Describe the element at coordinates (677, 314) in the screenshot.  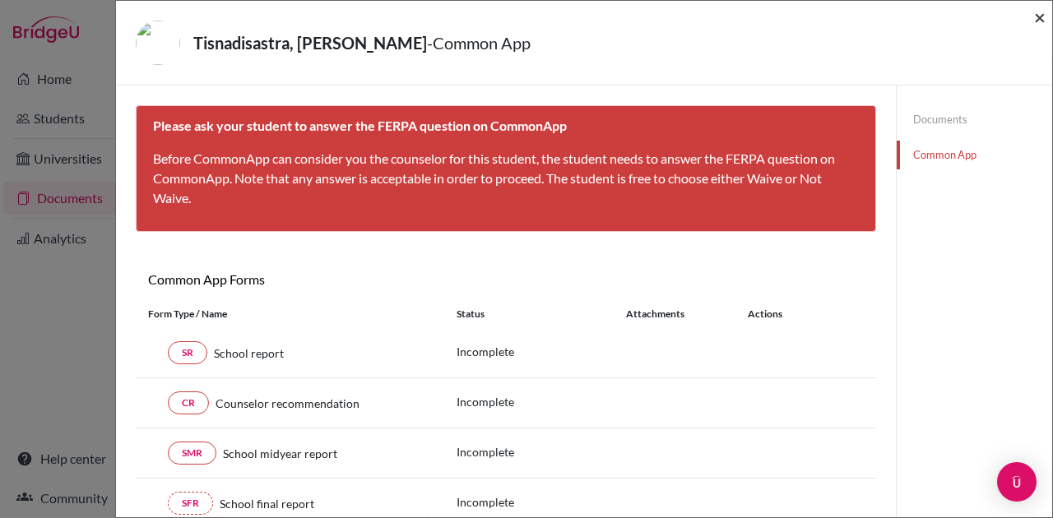
I see `div: Attachments` at that location.